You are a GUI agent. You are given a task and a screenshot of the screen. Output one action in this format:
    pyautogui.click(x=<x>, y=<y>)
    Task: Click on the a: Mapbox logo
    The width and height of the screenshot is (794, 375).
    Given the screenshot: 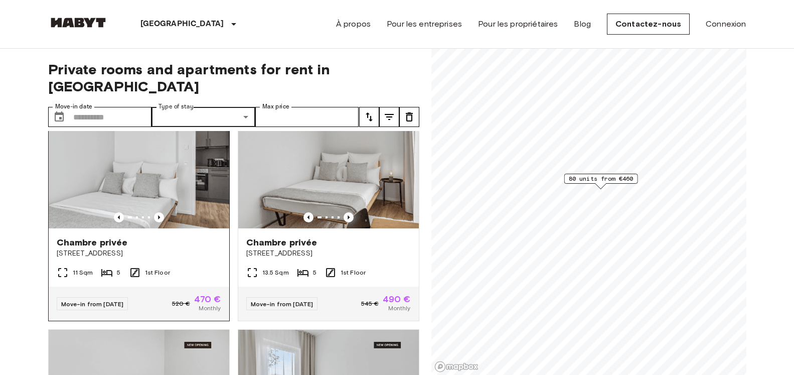 What is the action you would take?
    pyautogui.click(x=457, y=366)
    